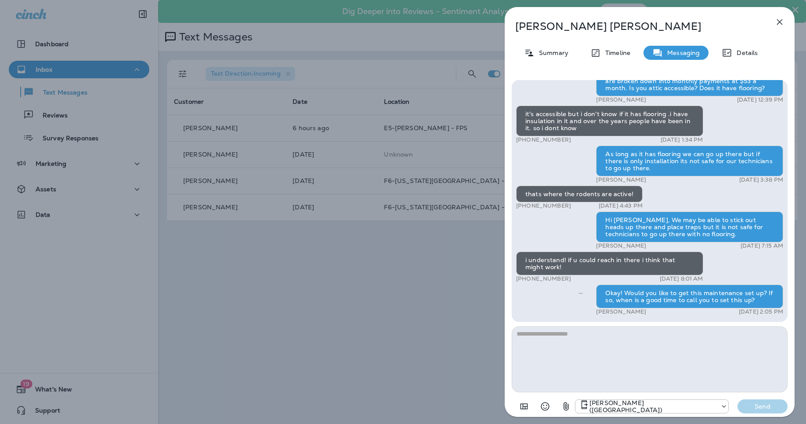  What do you see at coordinates (616, 53) in the screenshot?
I see `p: Timeline` at bounding box center [616, 53].